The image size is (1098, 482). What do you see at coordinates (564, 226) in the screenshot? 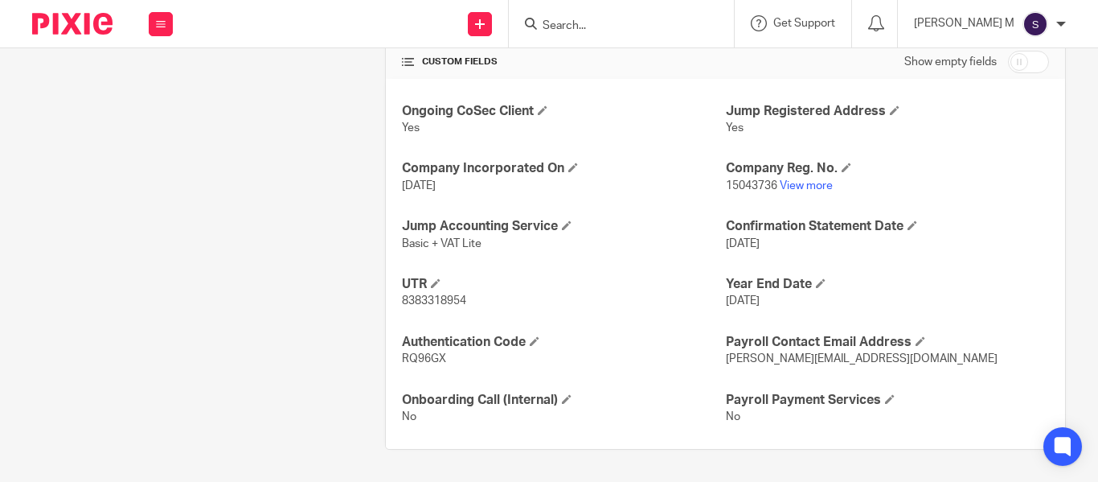
I see `h4: Jump Accounting Service` at bounding box center [564, 226].